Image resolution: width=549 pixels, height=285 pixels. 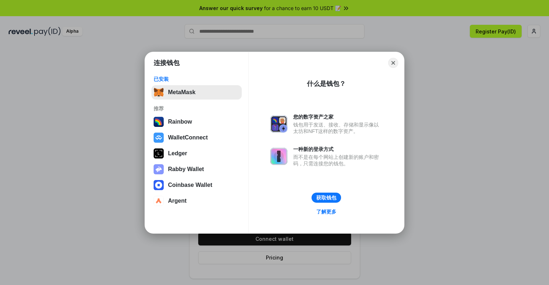 What do you see at coordinates (190, 185) in the screenshot?
I see `div: Coinbase Wallet` at bounding box center [190, 185].